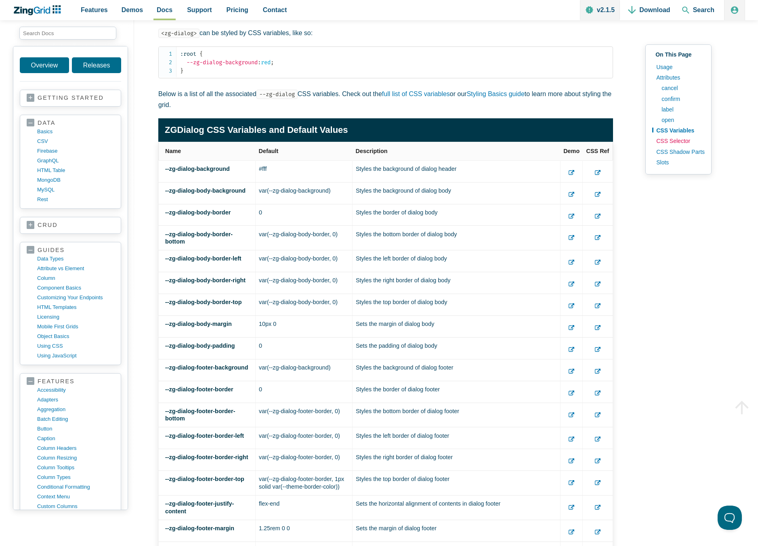 This screenshot has width=758, height=546. I want to click on strong: --zg-dialog-body-border-top, so click(203, 302).